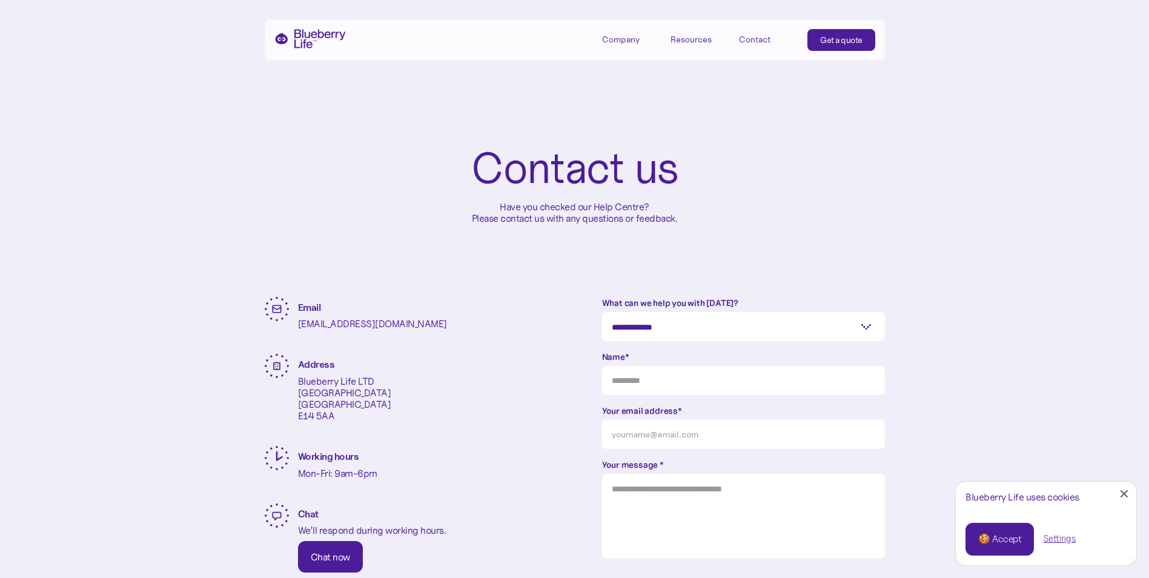 This screenshot has height=578, width=1149. Describe the element at coordinates (1124, 493) in the screenshot. I see `a: Close Cookie Popup` at that location.